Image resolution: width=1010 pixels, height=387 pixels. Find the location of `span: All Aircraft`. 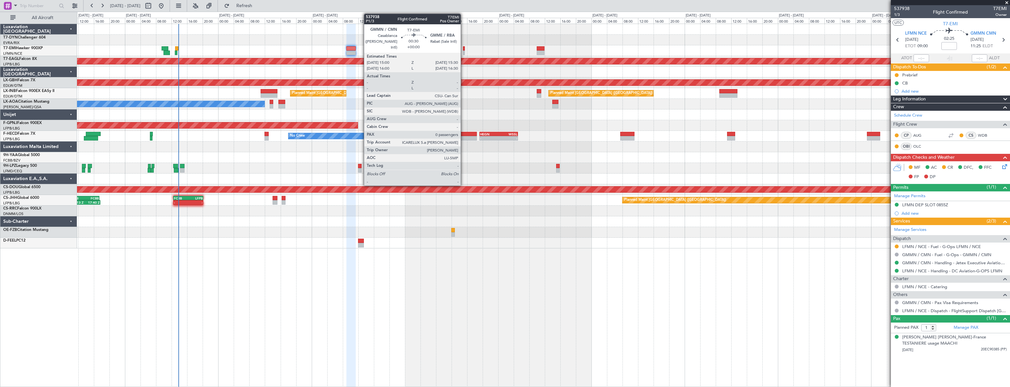

span: All Aircraft is located at coordinates (42, 18).